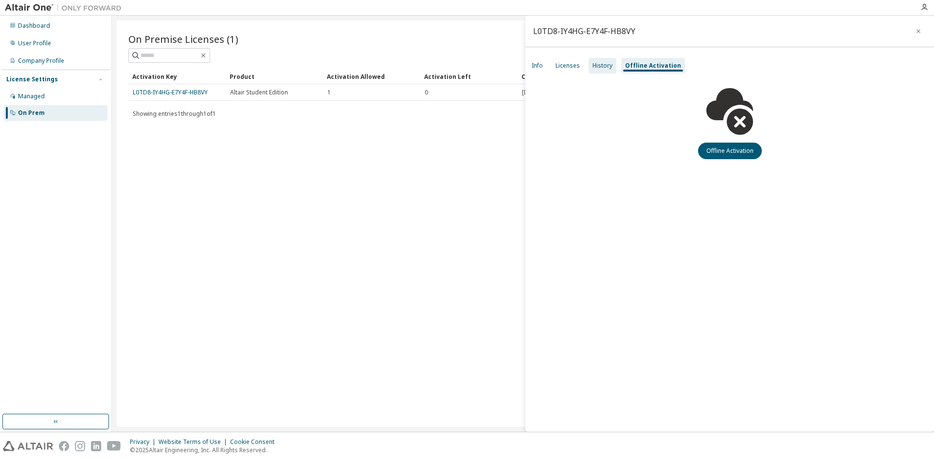  Describe the element at coordinates (34, 26) in the screenshot. I see `div: Dashboard` at that location.